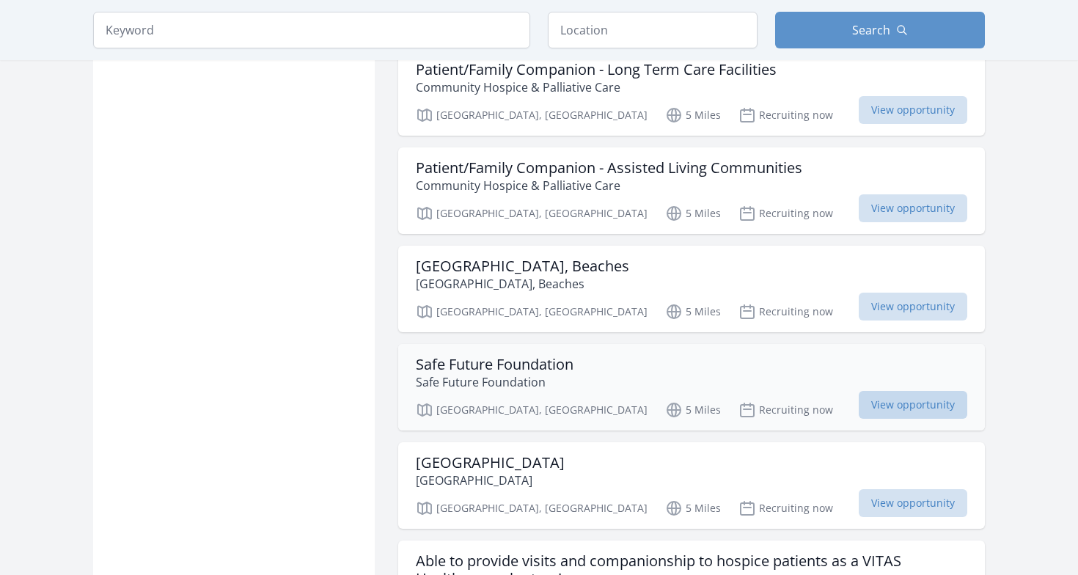 Image resolution: width=1078 pixels, height=575 pixels. What do you see at coordinates (596, 70) in the screenshot?
I see `h3: Patient/Family Companion - Long Term Care Facilities` at bounding box center [596, 70].